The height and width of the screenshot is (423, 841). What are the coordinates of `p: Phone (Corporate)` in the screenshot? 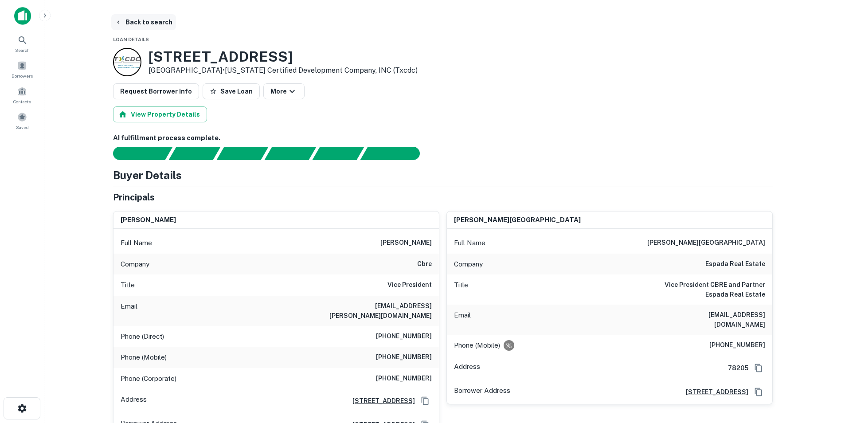 It's located at (149, 379).